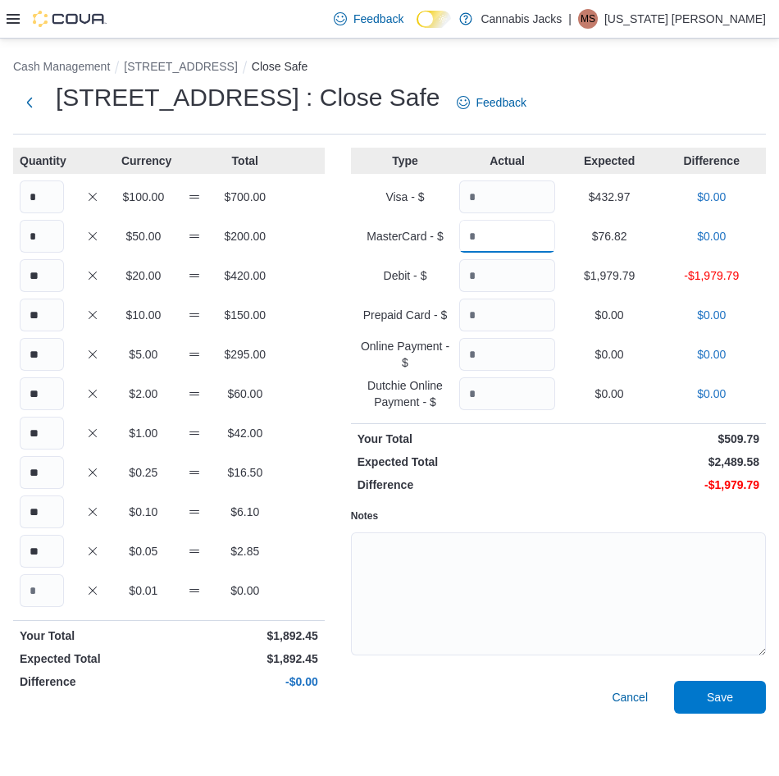  I want to click on p: Dutchie Online Payment - $, so click(405, 394).